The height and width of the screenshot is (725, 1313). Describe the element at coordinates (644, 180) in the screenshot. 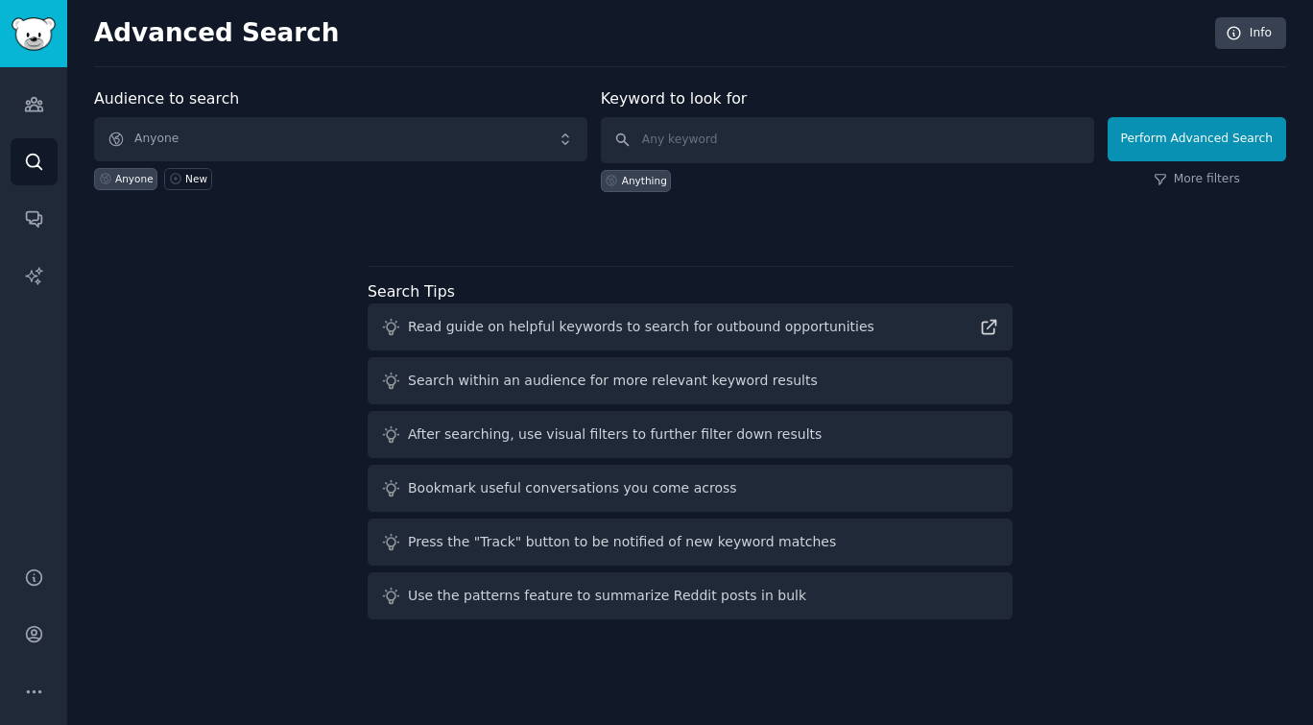

I see `div: Anything` at that location.